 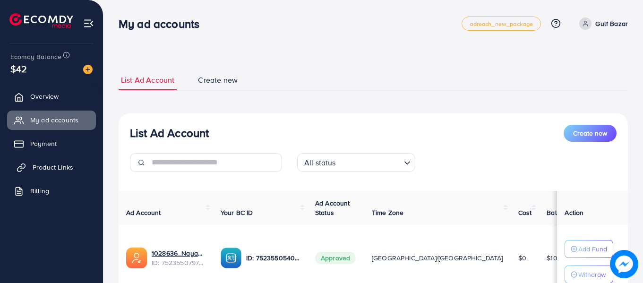 What do you see at coordinates (52, 96) in the screenshot?
I see `a: Overview` at bounding box center [52, 96].